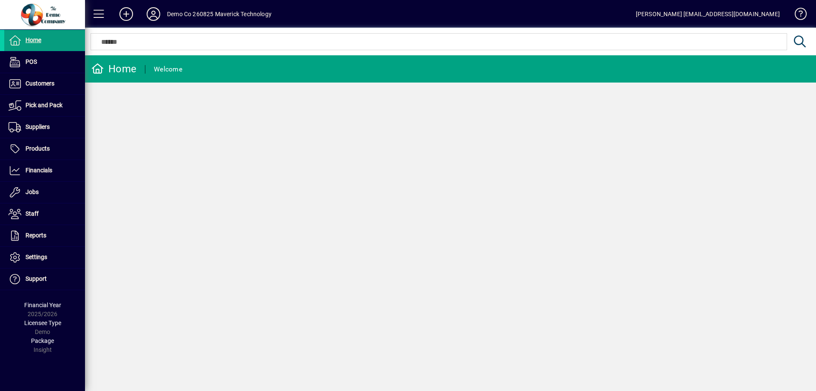 The width and height of the screenshot is (816, 391). Describe the element at coordinates (45, 62) in the screenshot. I see `a: POS` at that location.